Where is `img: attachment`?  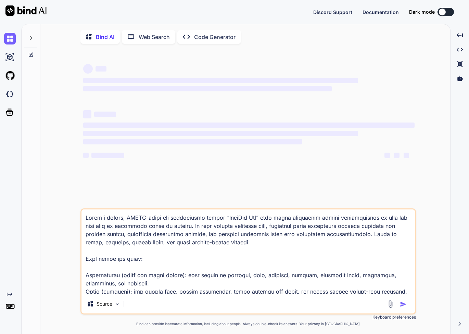
img: attachment is located at coordinates (390, 304).